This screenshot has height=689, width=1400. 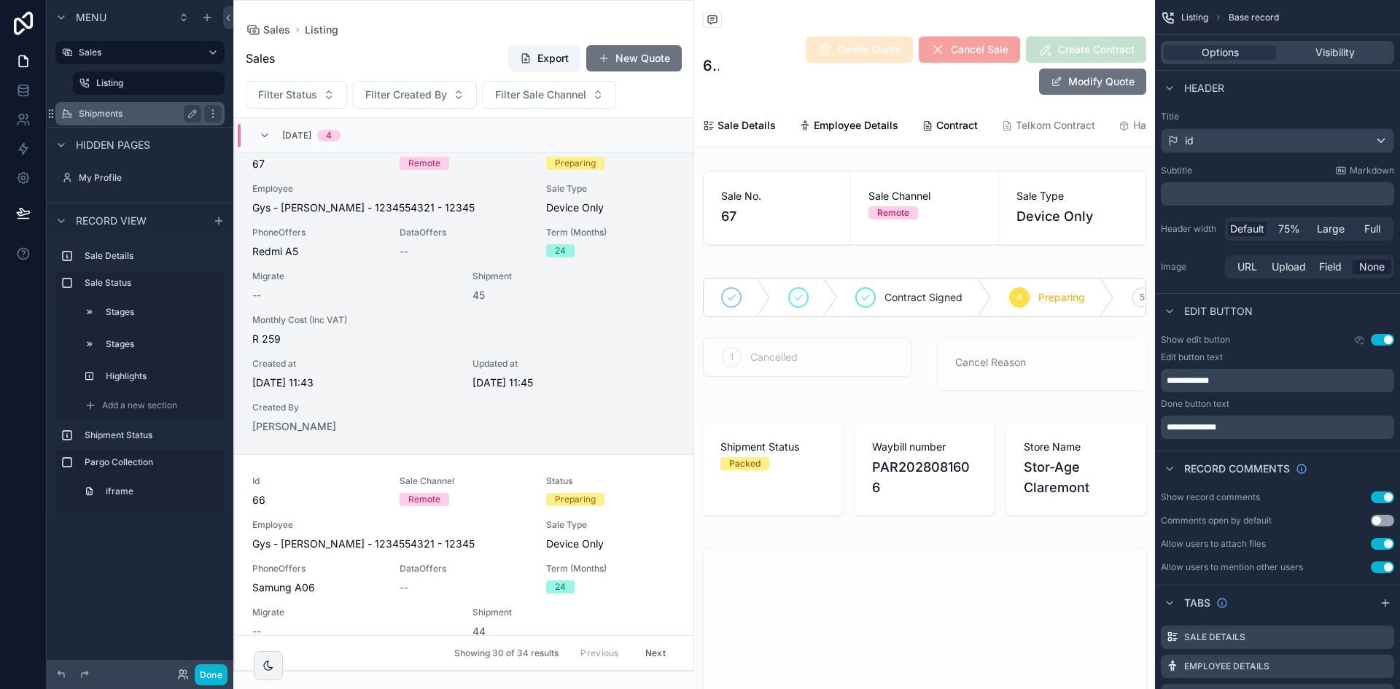 What do you see at coordinates (160, 492) in the screenshot?
I see `label: iframe` at bounding box center [160, 492].